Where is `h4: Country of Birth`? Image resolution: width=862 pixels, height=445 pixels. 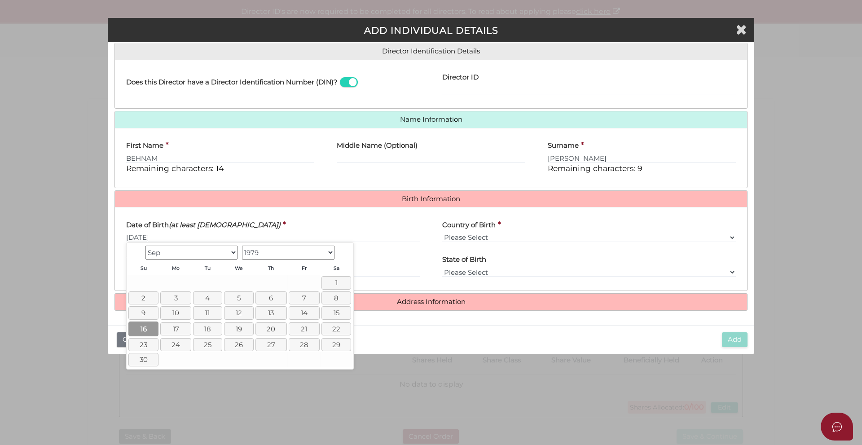
h4: Country of Birth is located at coordinates (468, 225).